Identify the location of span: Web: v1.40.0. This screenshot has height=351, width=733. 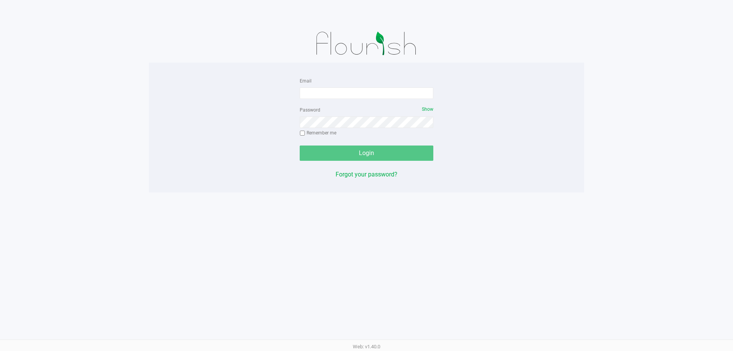
(367, 346).